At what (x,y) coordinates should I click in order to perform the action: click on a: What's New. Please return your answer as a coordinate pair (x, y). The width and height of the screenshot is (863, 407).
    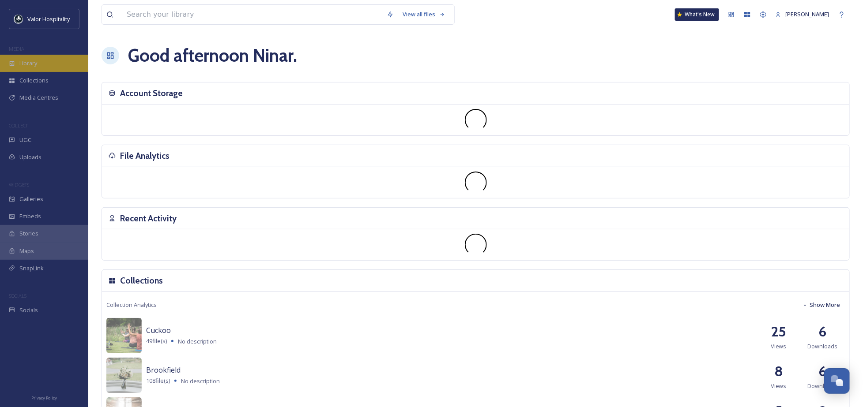
    Looking at the image, I should click on (697, 15).